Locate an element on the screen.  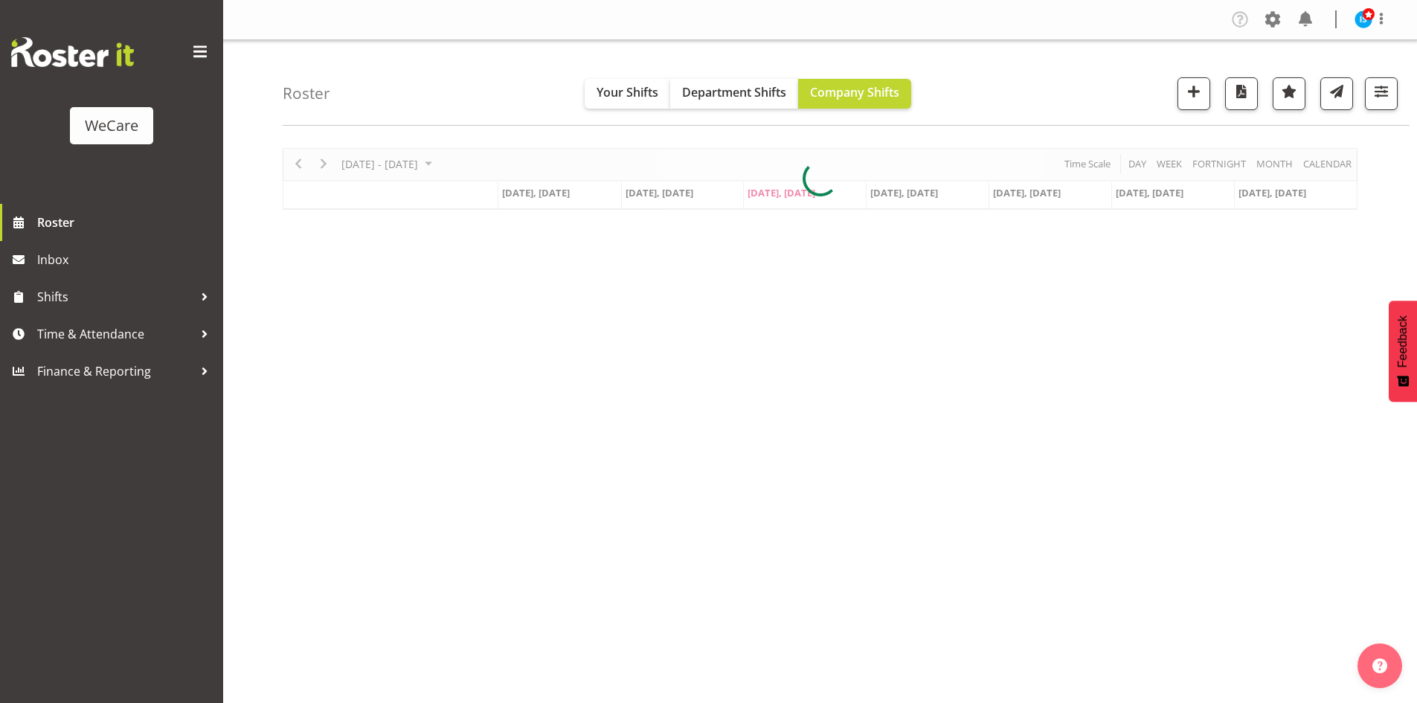
div: WeCare is located at coordinates (112, 126).